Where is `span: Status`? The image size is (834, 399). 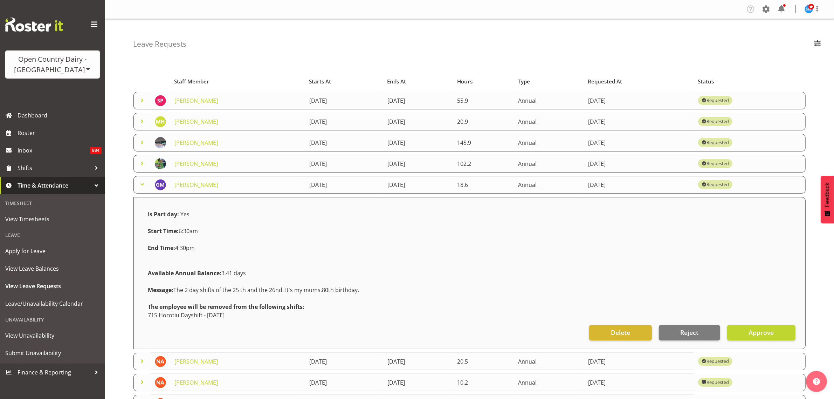 span: Status is located at coordinates (706, 81).